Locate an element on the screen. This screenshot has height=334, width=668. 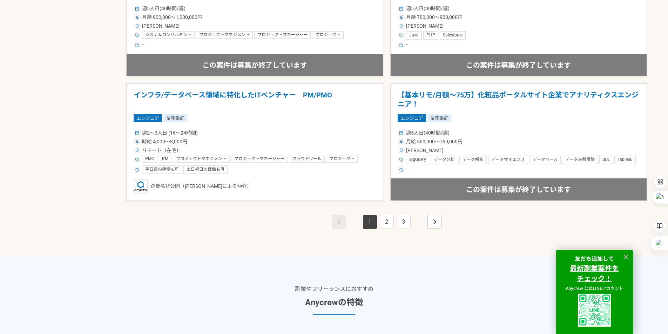
a: Page 3 is located at coordinates (403, 222).